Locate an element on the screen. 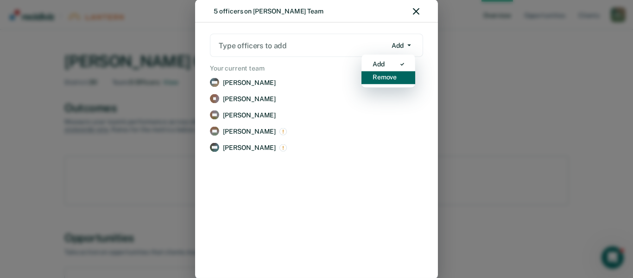  h2: Your current team is located at coordinates (317, 68).